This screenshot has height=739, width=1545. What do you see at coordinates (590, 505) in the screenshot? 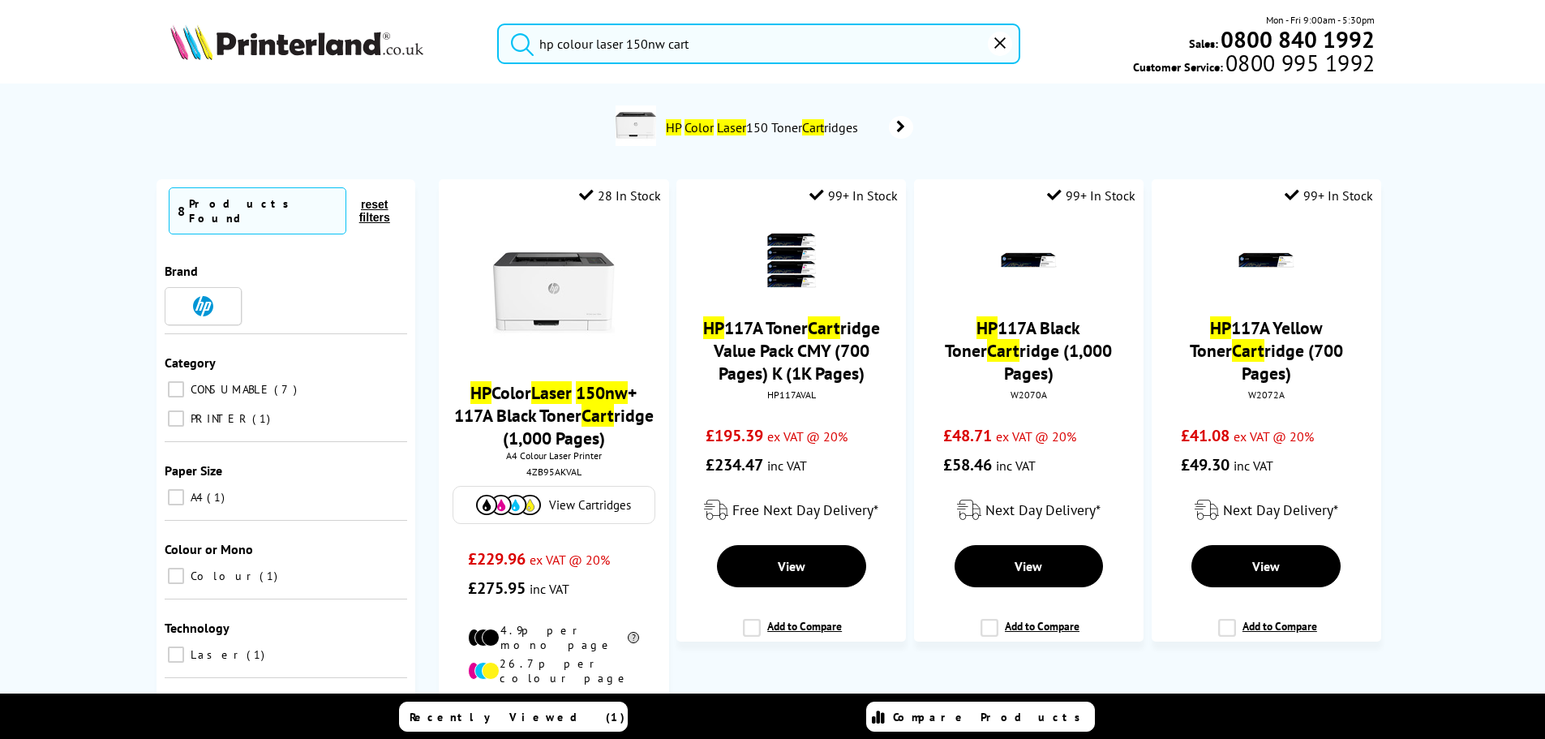
I see `span: View Cartridges` at bounding box center [590, 505].